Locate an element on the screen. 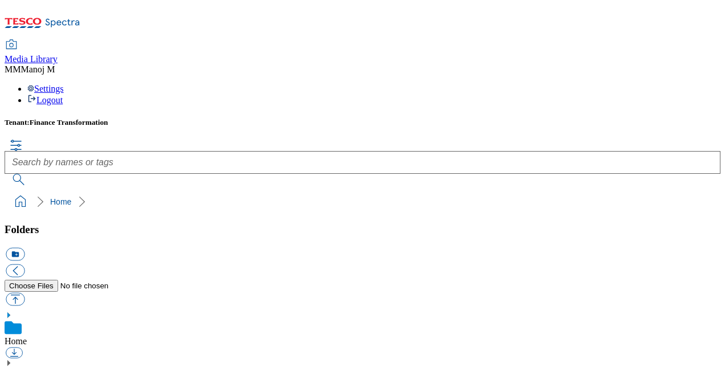 The image size is (725, 367). span: Manoj M is located at coordinates (38, 69).